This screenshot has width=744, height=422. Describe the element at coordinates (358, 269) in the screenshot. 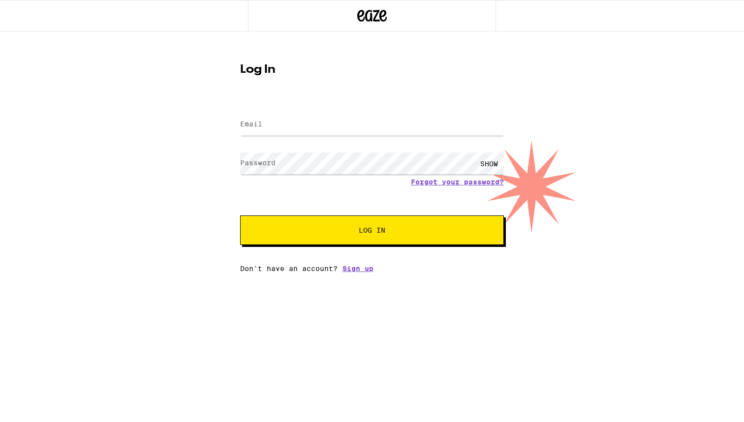

I see `a: Sign up` at that location.